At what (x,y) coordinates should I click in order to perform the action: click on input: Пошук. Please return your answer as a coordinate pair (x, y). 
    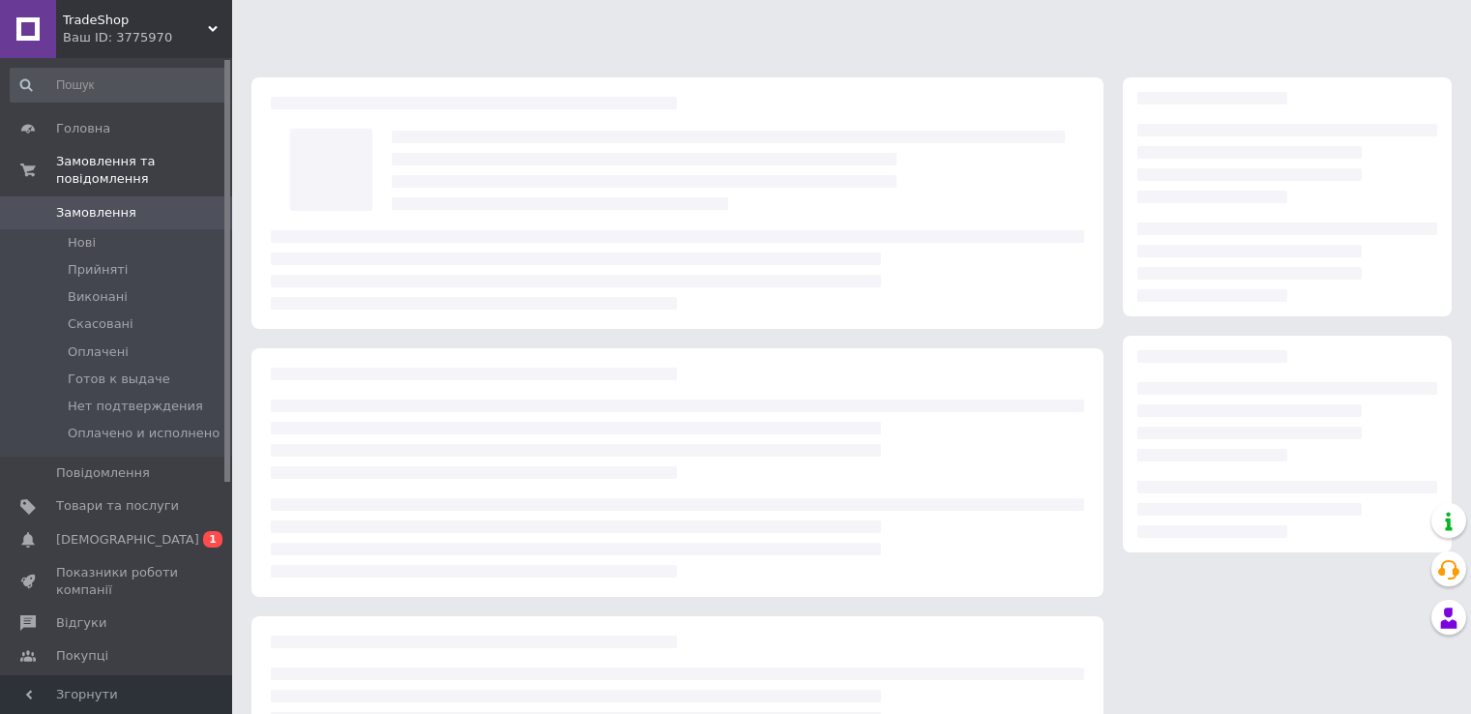
    Looking at the image, I should click on (119, 85).